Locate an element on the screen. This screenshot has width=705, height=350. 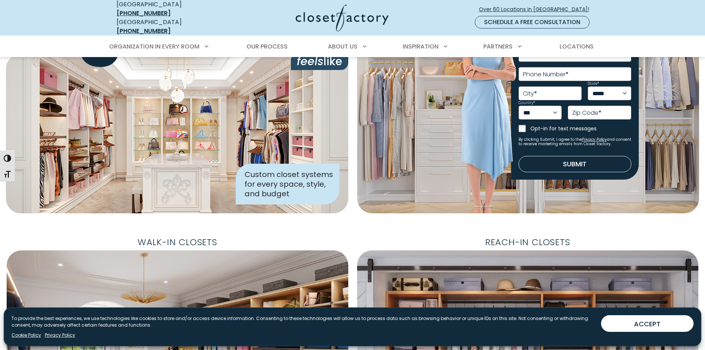
span: About Us is located at coordinates (343, 46).